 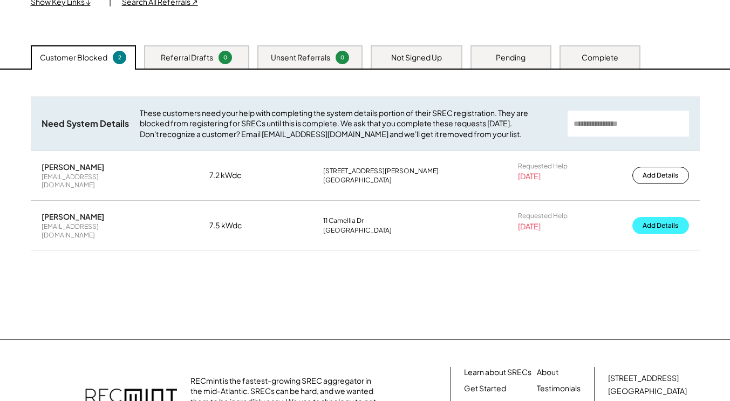 What do you see at coordinates (73, 58) in the screenshot?
I see `div: Customer Blocked` at bounding box center [73, 58].